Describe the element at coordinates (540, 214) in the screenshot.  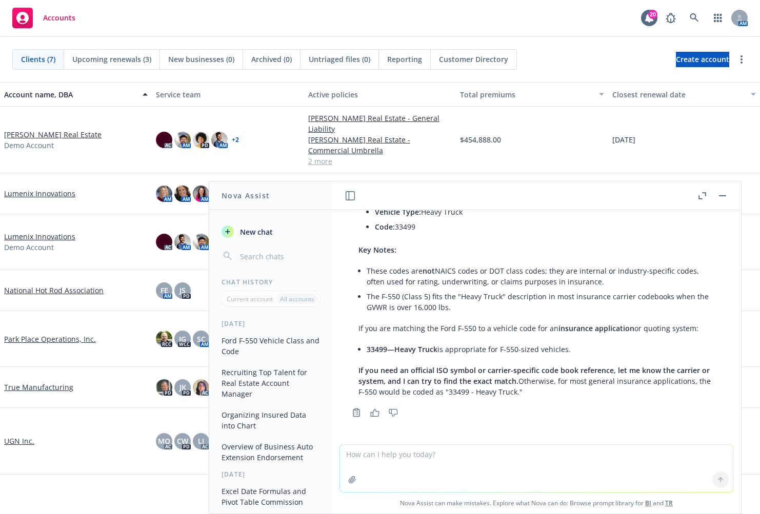
I see `li: For a , the code "33499 - Heavy Truck" is typically used to denote:` at that location.